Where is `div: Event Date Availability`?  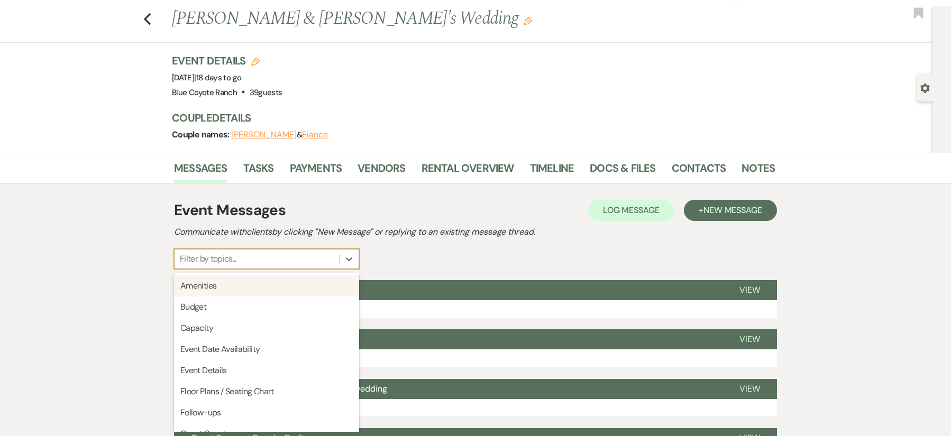 div: Event Date Availability is located at coordinates (267, 350).